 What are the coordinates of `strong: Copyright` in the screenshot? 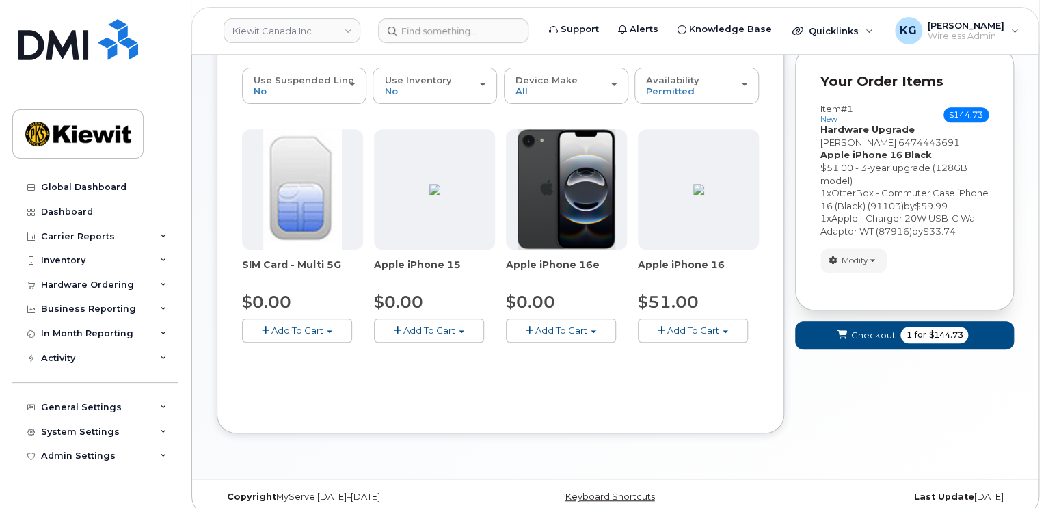 It's located at (252, 497).